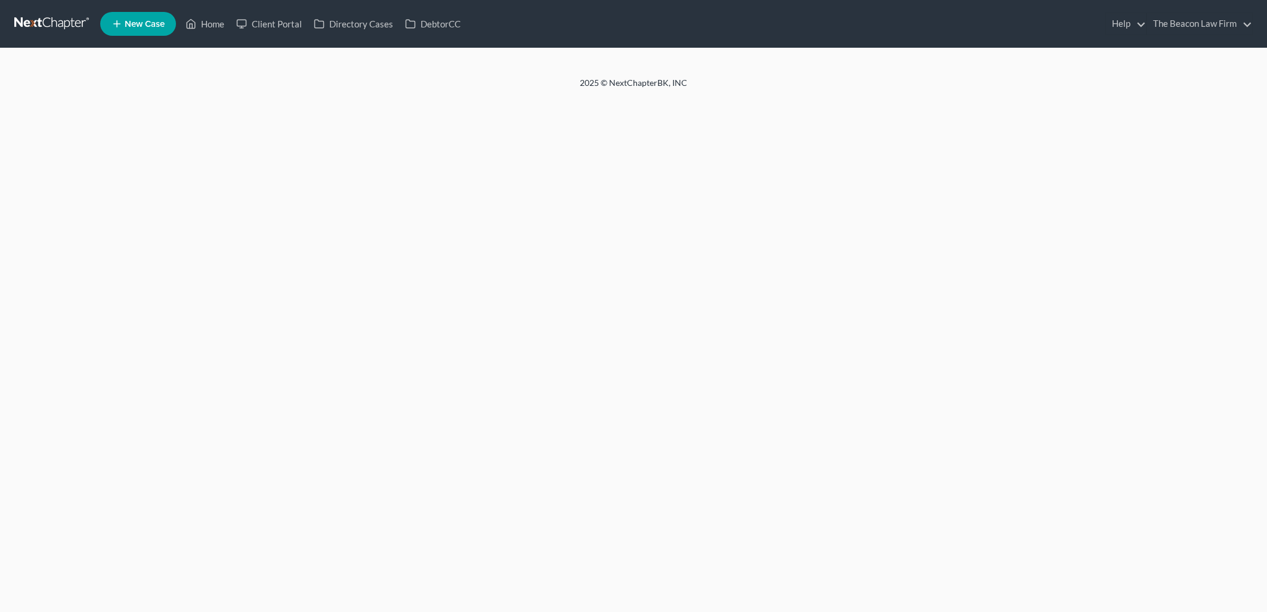  Describe the element at coordinates (1126, 24) in the screenshot. I see `a: Help` at that location.